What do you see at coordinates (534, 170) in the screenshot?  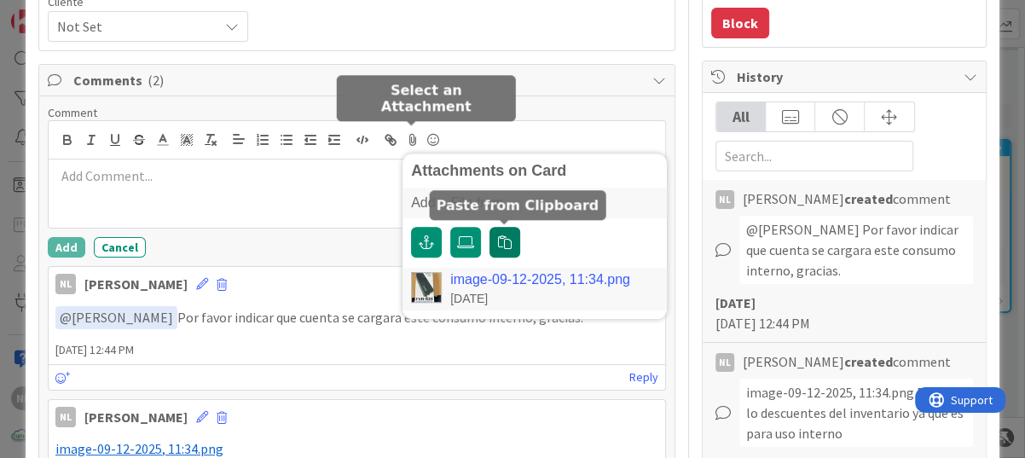 I see `div: Attachments on Card` at bounding box center [534, 170].